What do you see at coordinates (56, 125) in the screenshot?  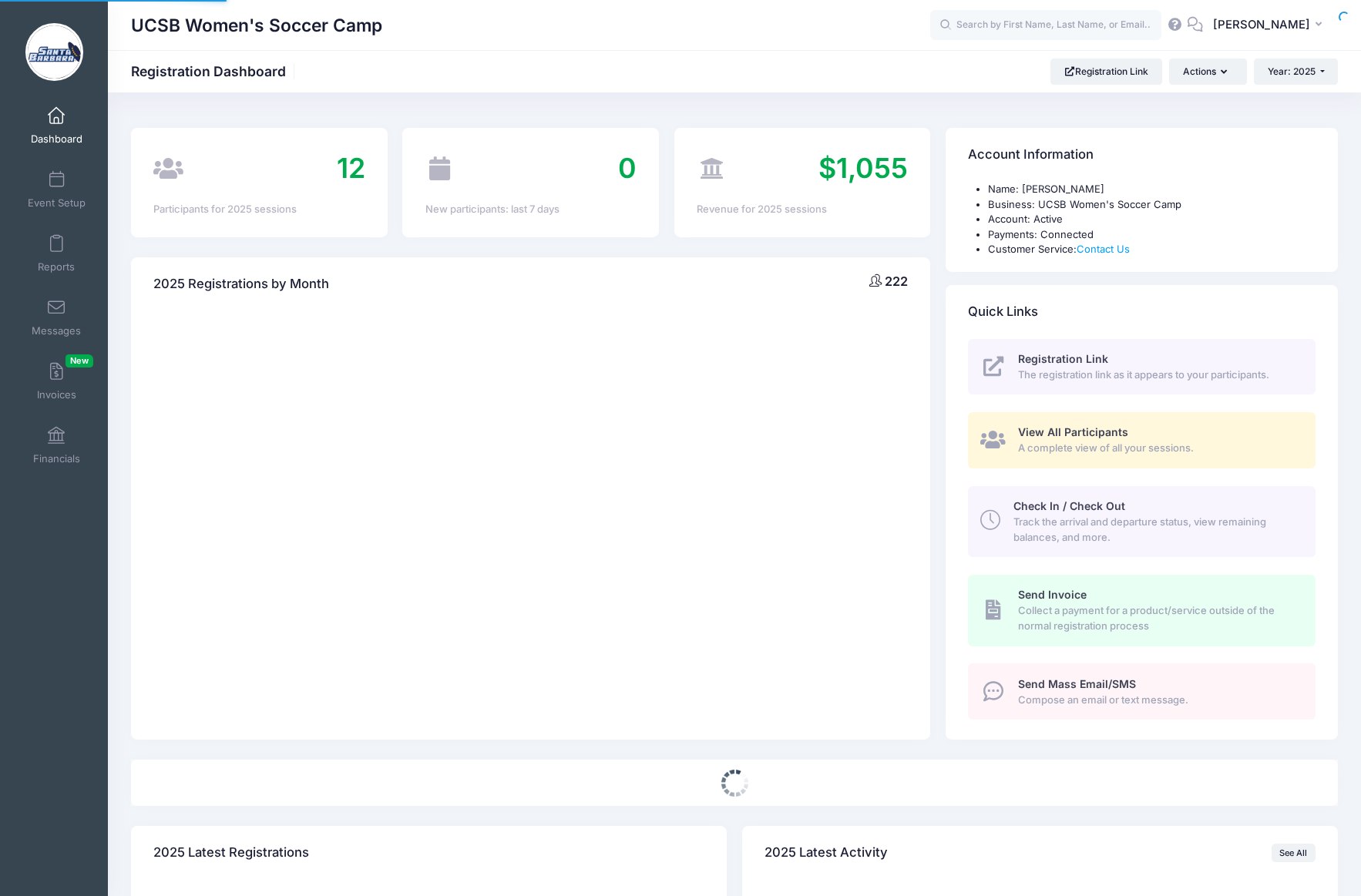 I see `a: Dashboard` at bounding box center [56, 125].